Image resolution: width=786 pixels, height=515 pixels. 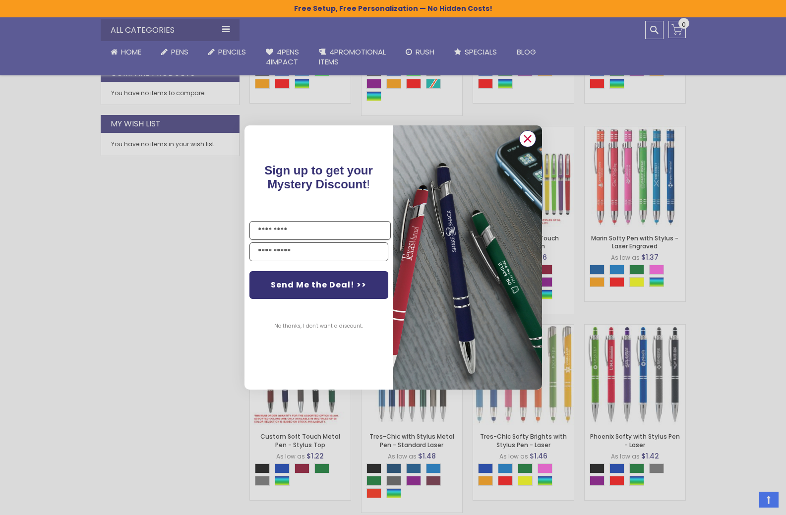 What do you see at coordinates (319, 252) in the screenshot?
I see `input: YOUR EMAIL` at bounding box center [319, 252].